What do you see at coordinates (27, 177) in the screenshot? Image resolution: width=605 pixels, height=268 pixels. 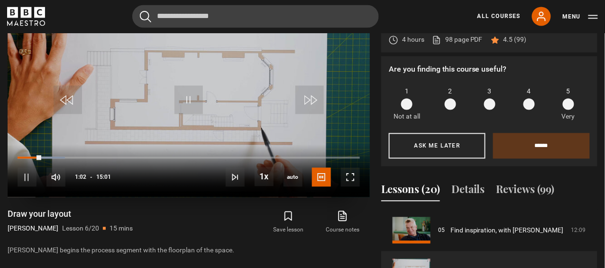 I see `button: Pause` at bounding box center [27, 177].